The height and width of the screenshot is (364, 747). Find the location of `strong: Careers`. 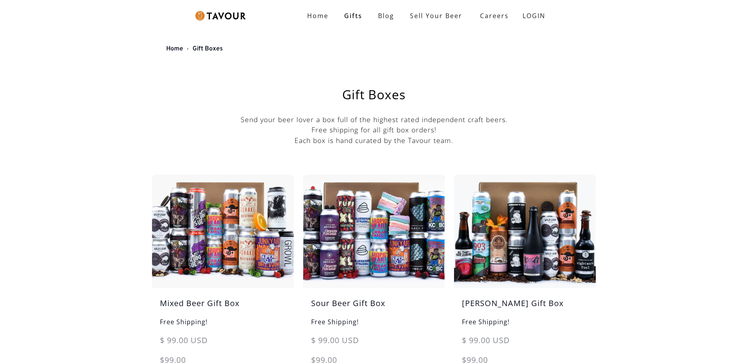

strong: Careers is located at coordinates (494, 16).